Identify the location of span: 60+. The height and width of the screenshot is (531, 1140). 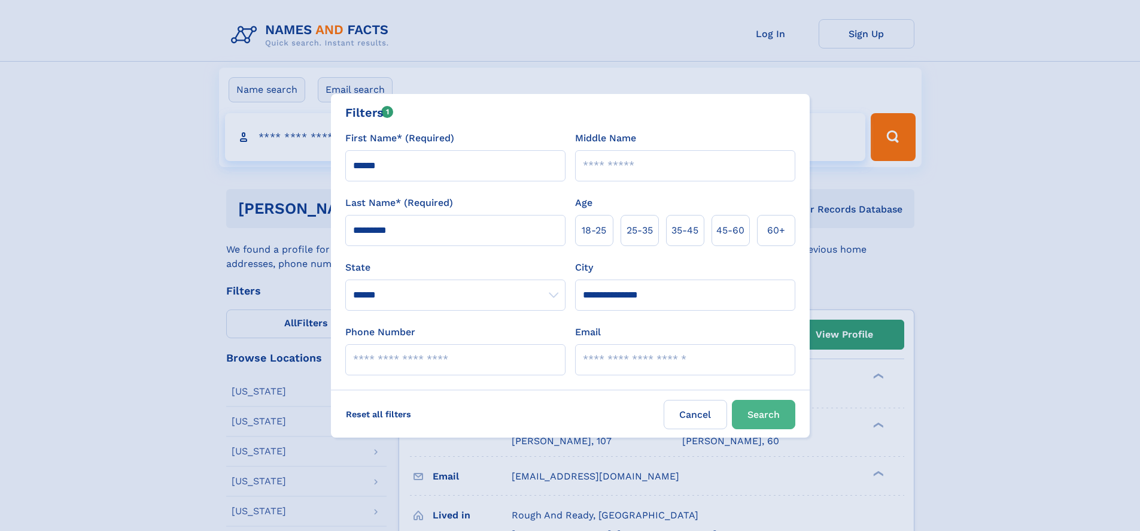
(776, 230).